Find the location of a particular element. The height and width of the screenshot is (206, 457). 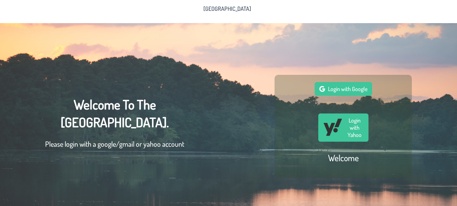

span: Login with Yahoo is located at coordinates (355, 128).